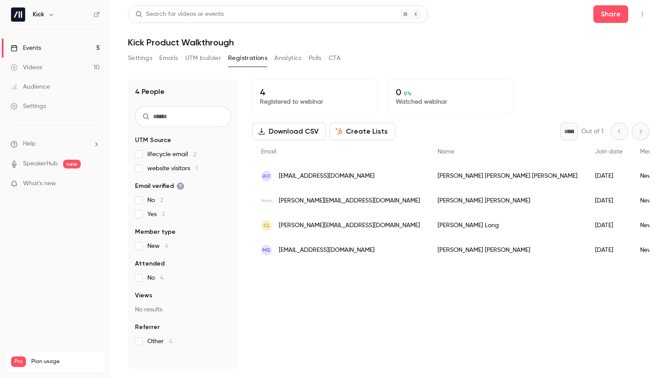 The image size is (667, 378). Describe the element at coordinates (267, 176) in the screenshot. I see `span: AO` at that location.